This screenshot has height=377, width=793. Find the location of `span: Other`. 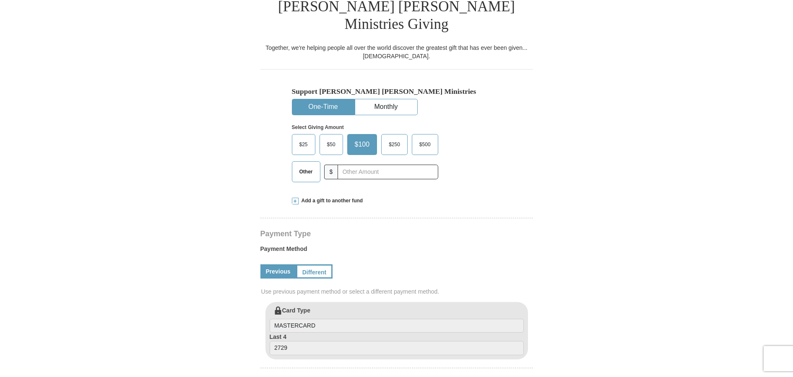

span: Other is located at coordinates (306, 172).